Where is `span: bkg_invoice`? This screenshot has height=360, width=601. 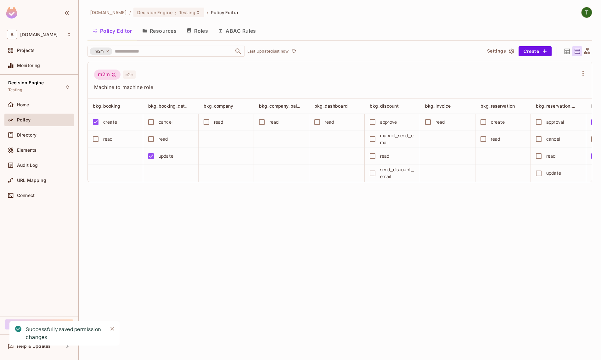
span: bkg_invoice is located at coordinates (438, 106).